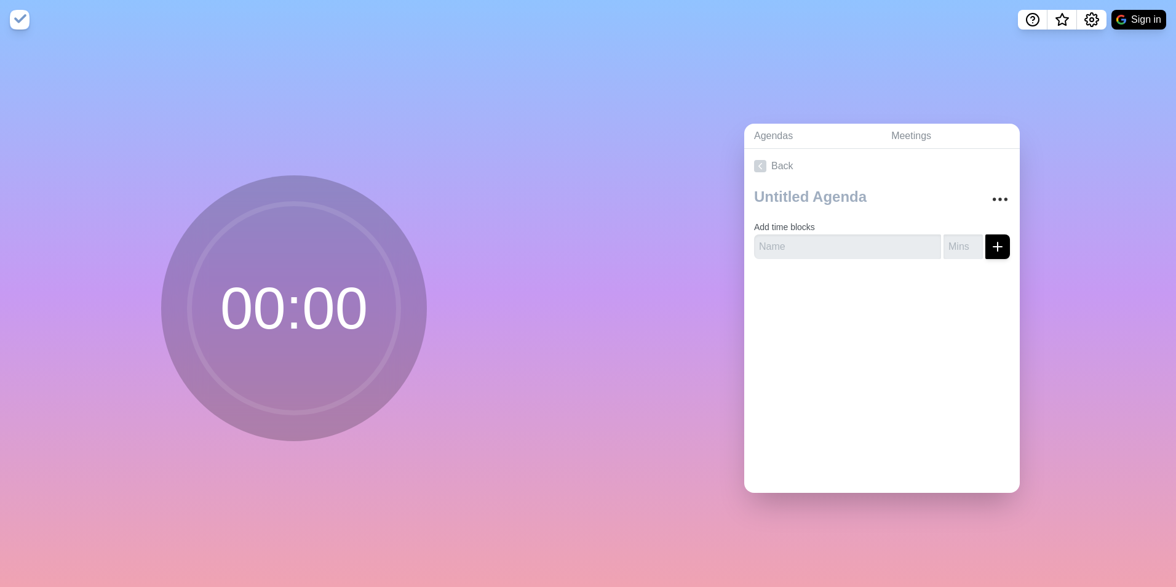 Image resolution: width=1176 pixels, height=587 pixels. Describe the element at coordinates (1062, 20) in the screenshot. I see `button: What’s new` at that location.